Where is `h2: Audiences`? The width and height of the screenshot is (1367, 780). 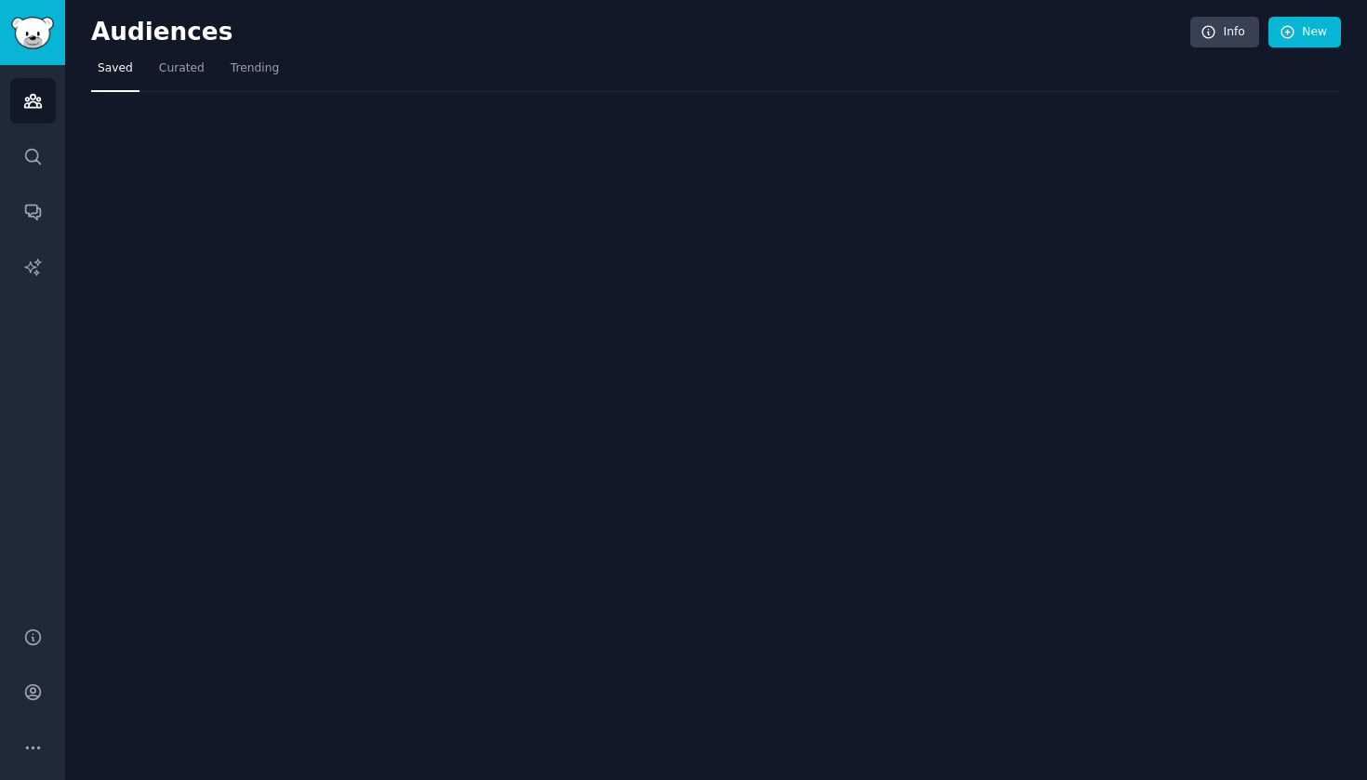
h2: Audiences is located at coordinates (641, 33).